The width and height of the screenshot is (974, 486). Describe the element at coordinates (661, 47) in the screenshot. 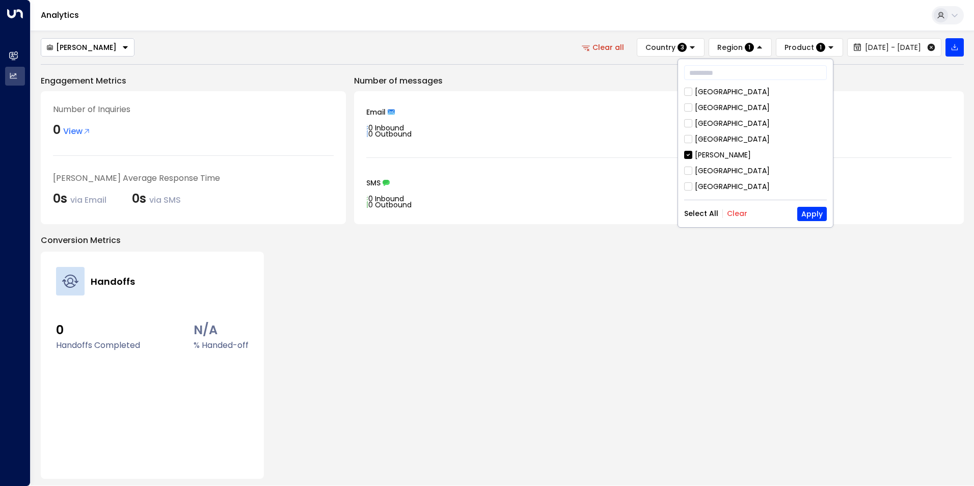

I see `span: Country` at that location.